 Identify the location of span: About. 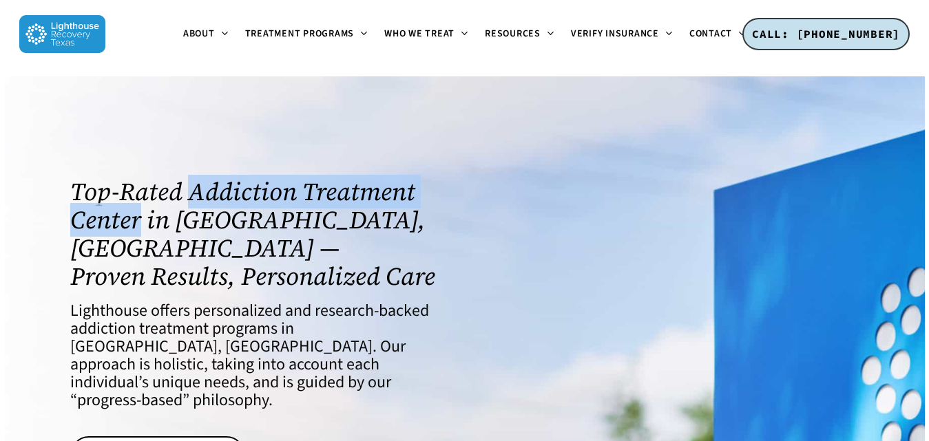
(199, 34).